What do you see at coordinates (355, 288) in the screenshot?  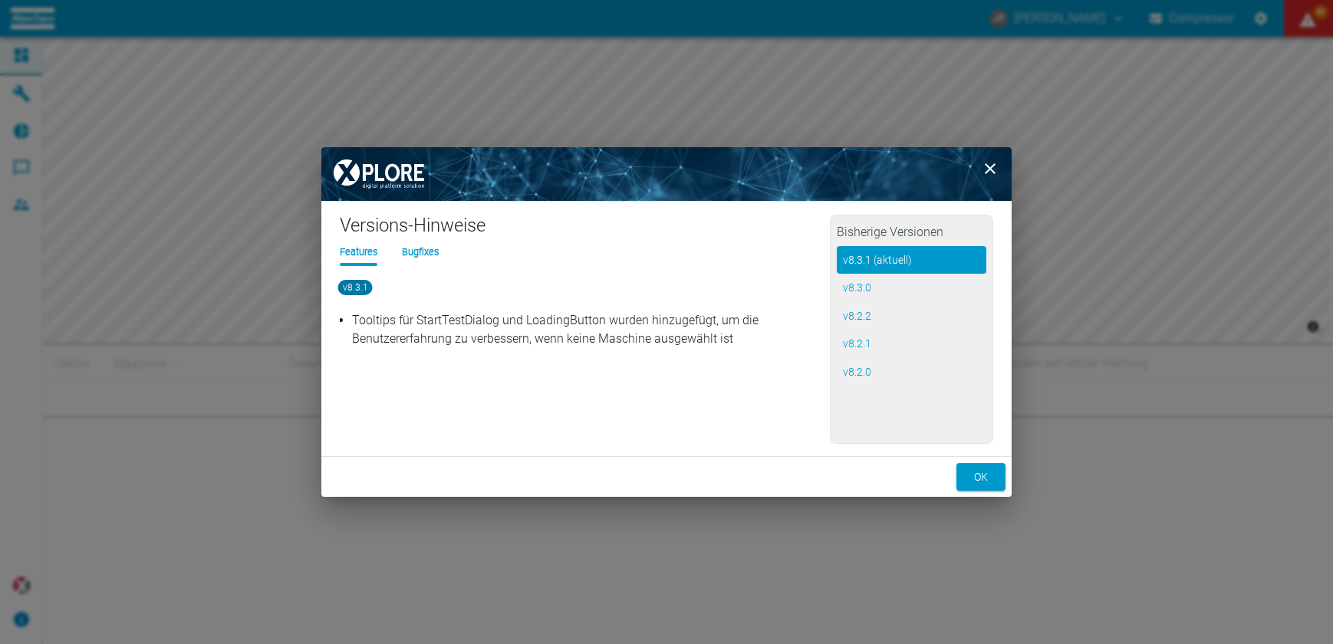 I see `span: v8.3.1` at bounding box center [355, 288].